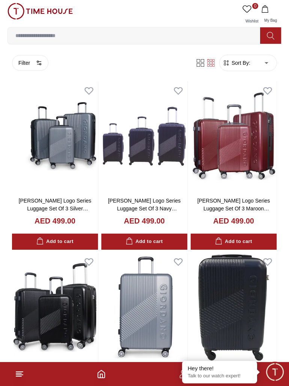 Image resolution: width=289 pixels, height=386 pixels. What do you see at coordinates (55, 308) in the screenshot?
I see `img: Giordano Logo Series Luggage Set Of 3 Black GR020.BLK` at bounding box center [55, 308].